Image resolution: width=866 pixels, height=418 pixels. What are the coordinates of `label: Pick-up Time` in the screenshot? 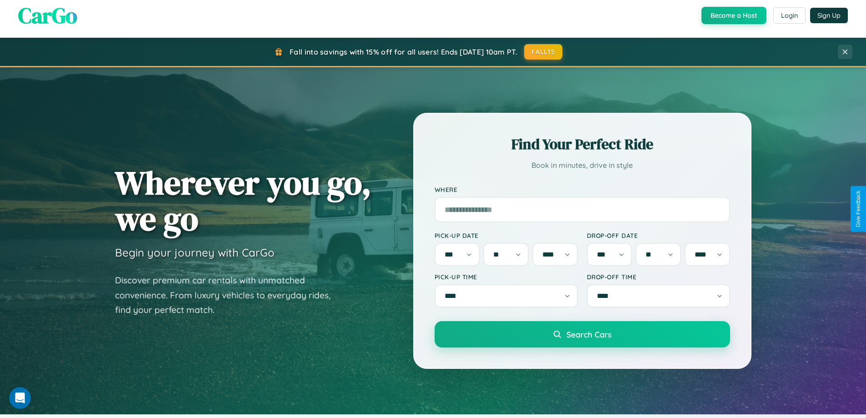 It's located at (506, 277).